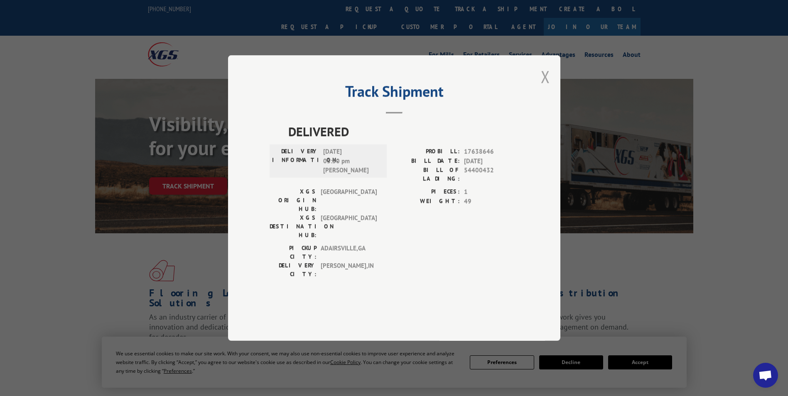  What do you see at coordinates (491, 201) in the screenshot?
I see `span: 49` at bounding box center [491, 201].